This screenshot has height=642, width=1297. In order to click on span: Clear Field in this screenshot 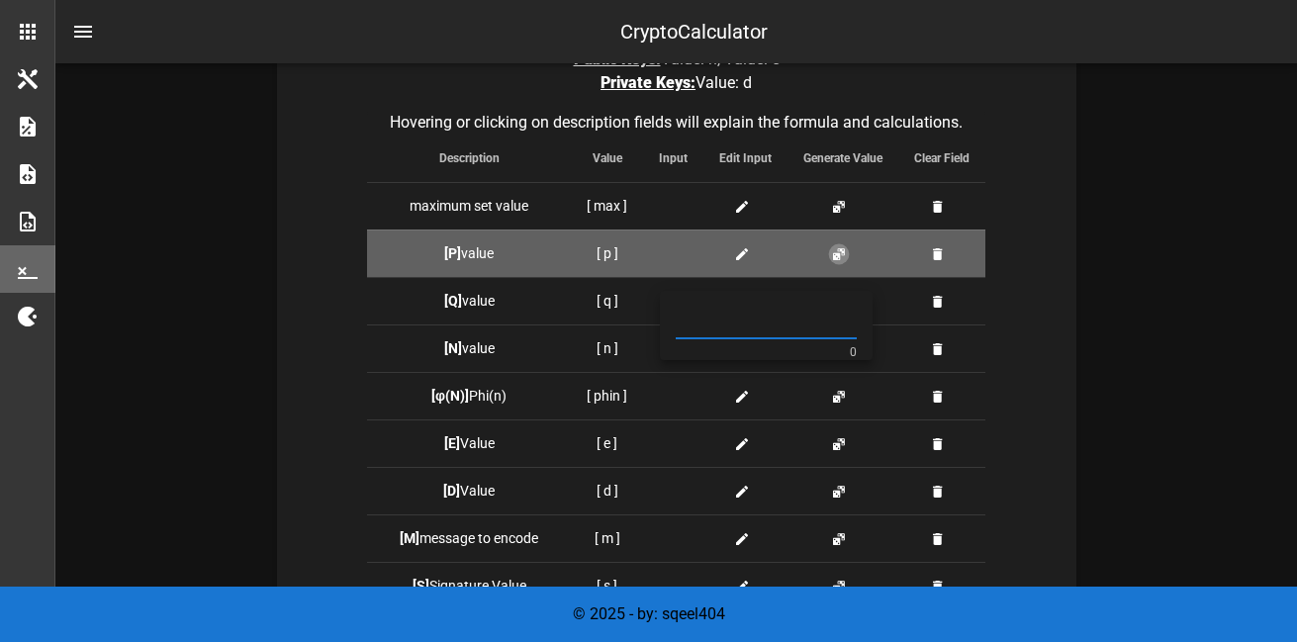, I will do `click(942, 158)`.